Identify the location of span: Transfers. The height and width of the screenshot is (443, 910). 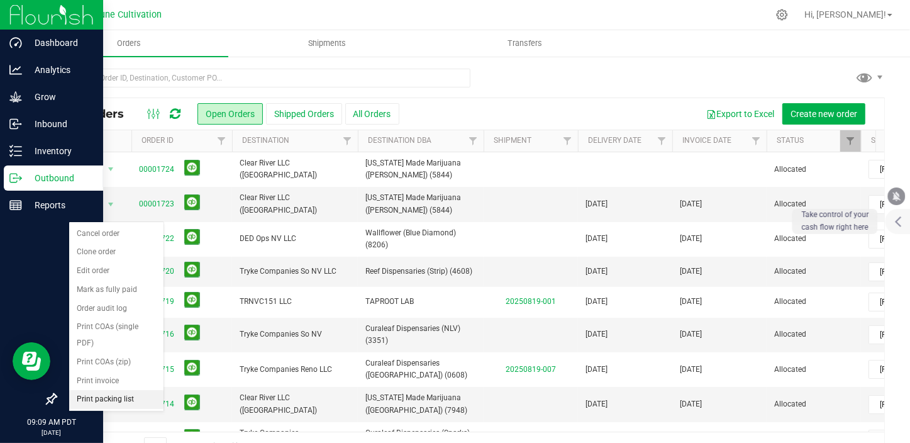
(524, 43).